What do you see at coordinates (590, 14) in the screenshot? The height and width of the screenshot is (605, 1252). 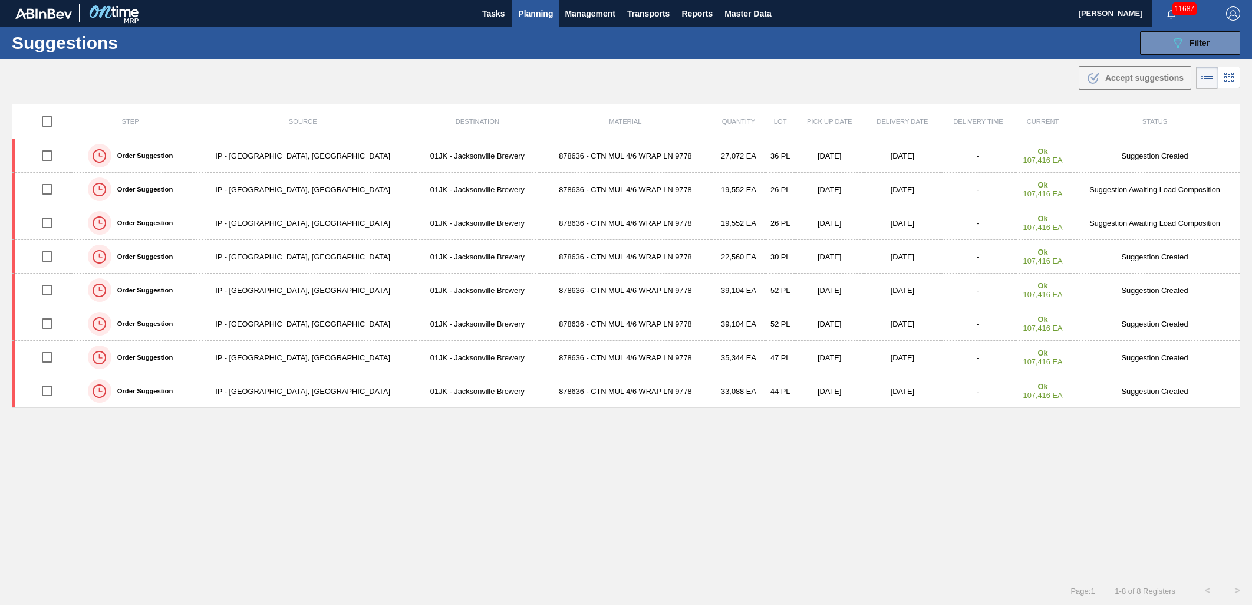 I see `span: Management` at bounding box center [590, 14].